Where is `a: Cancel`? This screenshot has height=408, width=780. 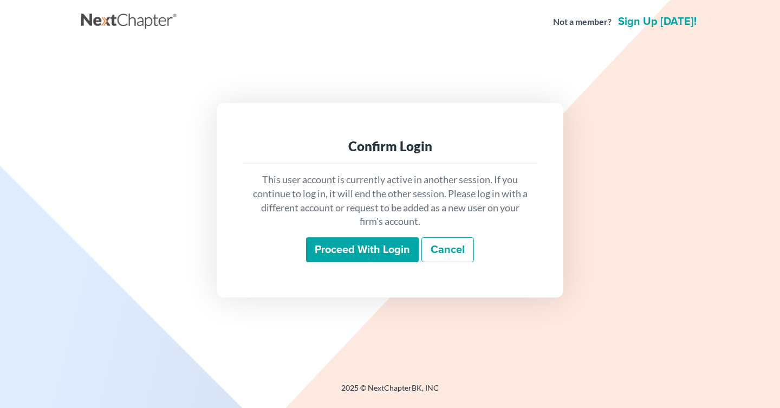 a: Cancel is located at coordinates (448, 250).